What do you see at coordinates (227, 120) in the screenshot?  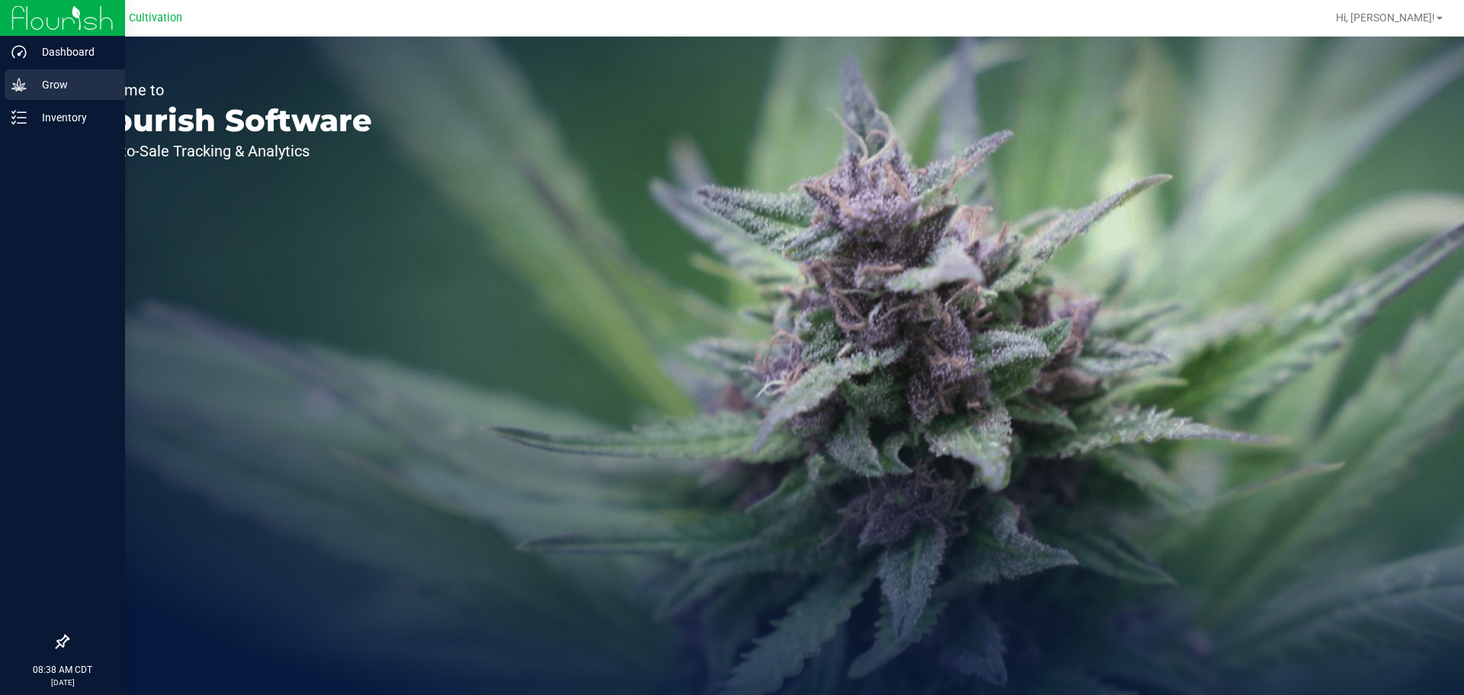 I see `p: Flourish Software` at bounding box center [227, 120].